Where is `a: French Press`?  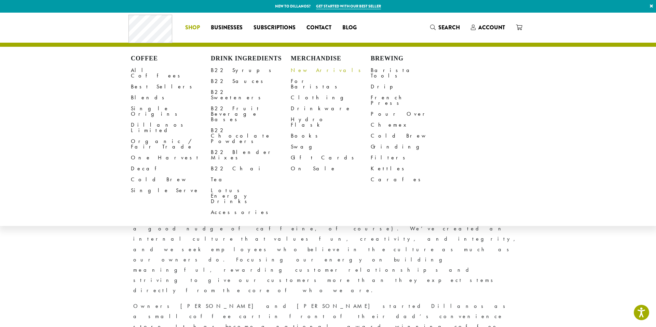
a: French Press is located at coordinates (411, 100).